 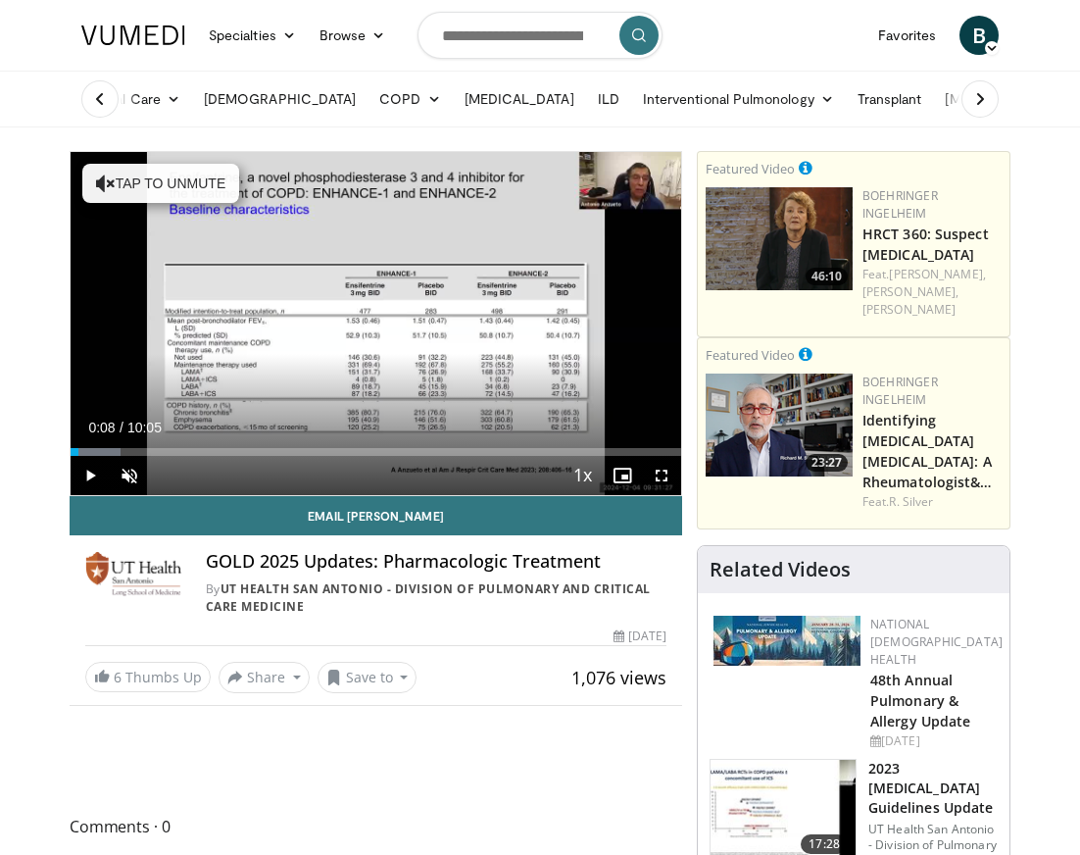 I want to click on img: dcc7dc38-d620-4042-88f3-56bf6082e623.png.150x105_q85_crop-smart_upscale.png, so click(x=779, y=424).